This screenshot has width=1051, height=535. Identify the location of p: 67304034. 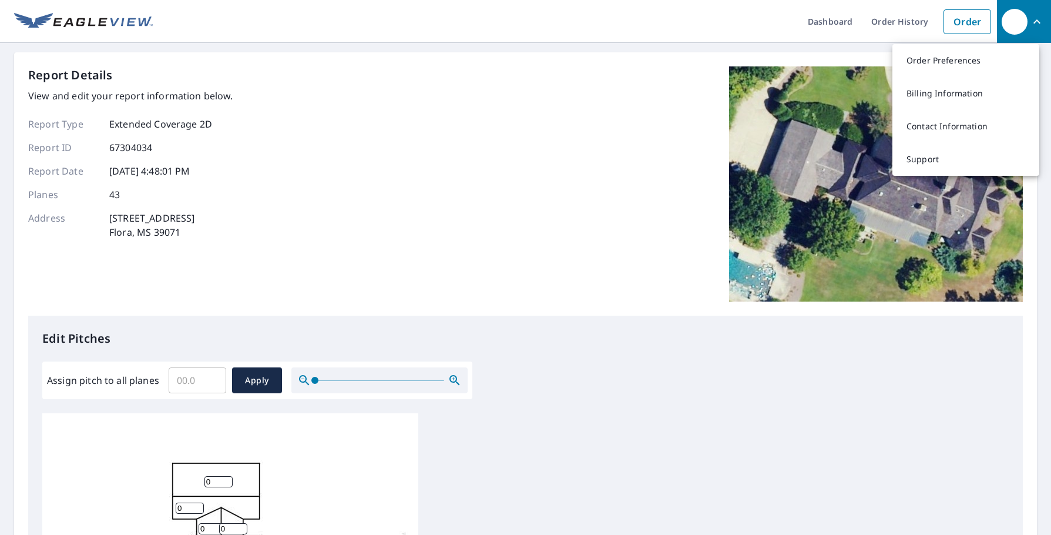
(130, 148).